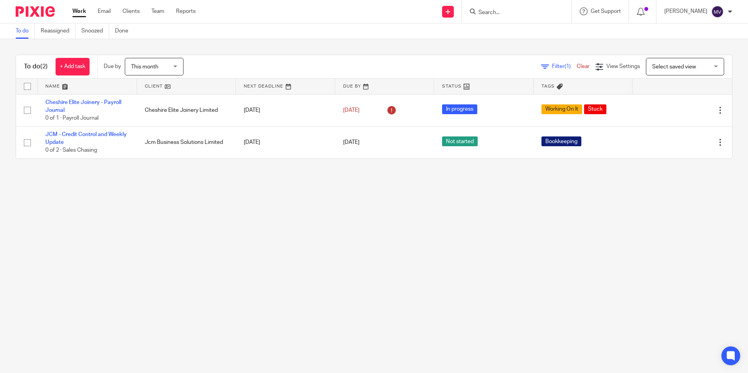 Image resolution: width=748 pixels, height=373 pixels. Describe the element at coordinates (583, 67) in the screenshot. I see `a: Clear` at that location.